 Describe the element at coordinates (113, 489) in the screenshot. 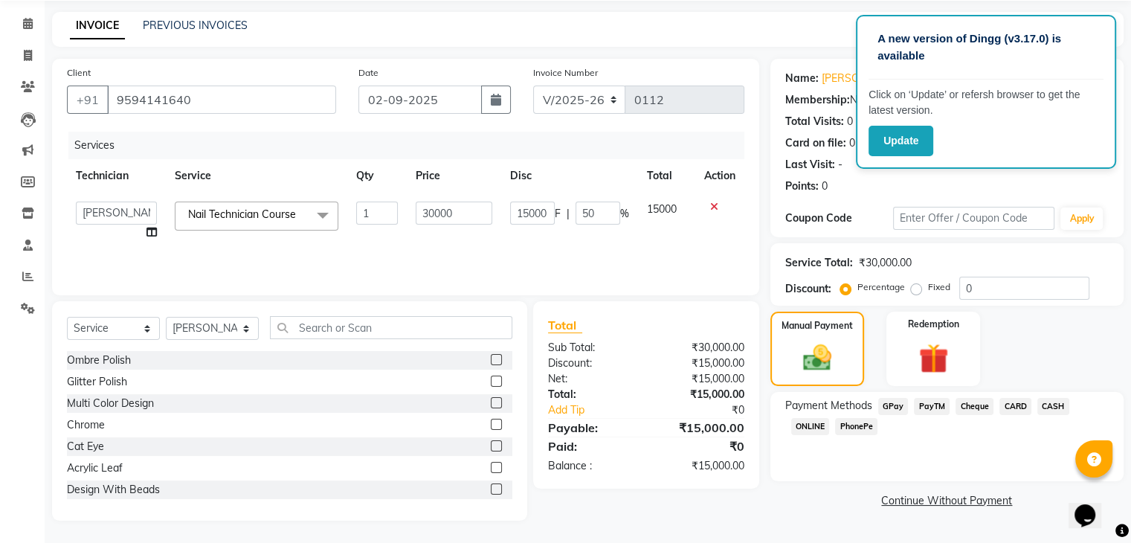

I see `div: Design With Beads` at that location.